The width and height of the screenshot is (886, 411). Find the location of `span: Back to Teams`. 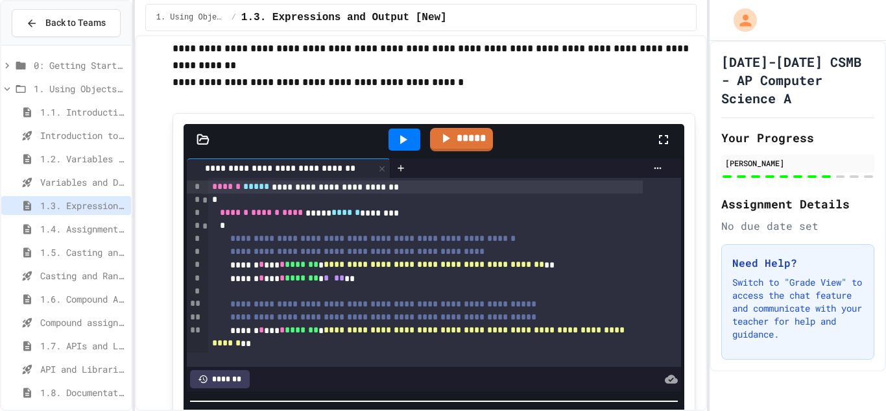

span: Back to Teams is located at coordinates (75, 23).